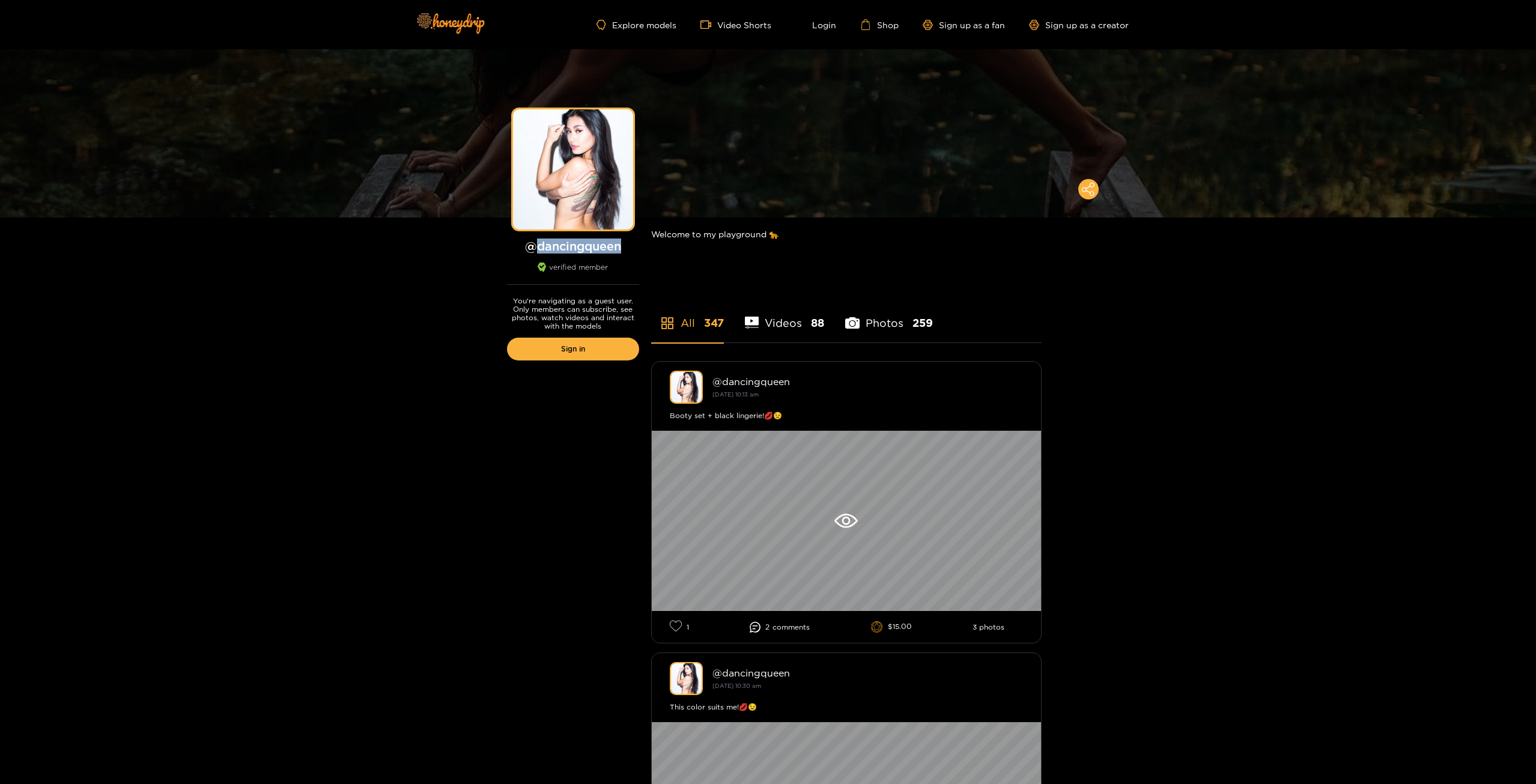  I want to click on li: 3 photos, so click(988, 627).